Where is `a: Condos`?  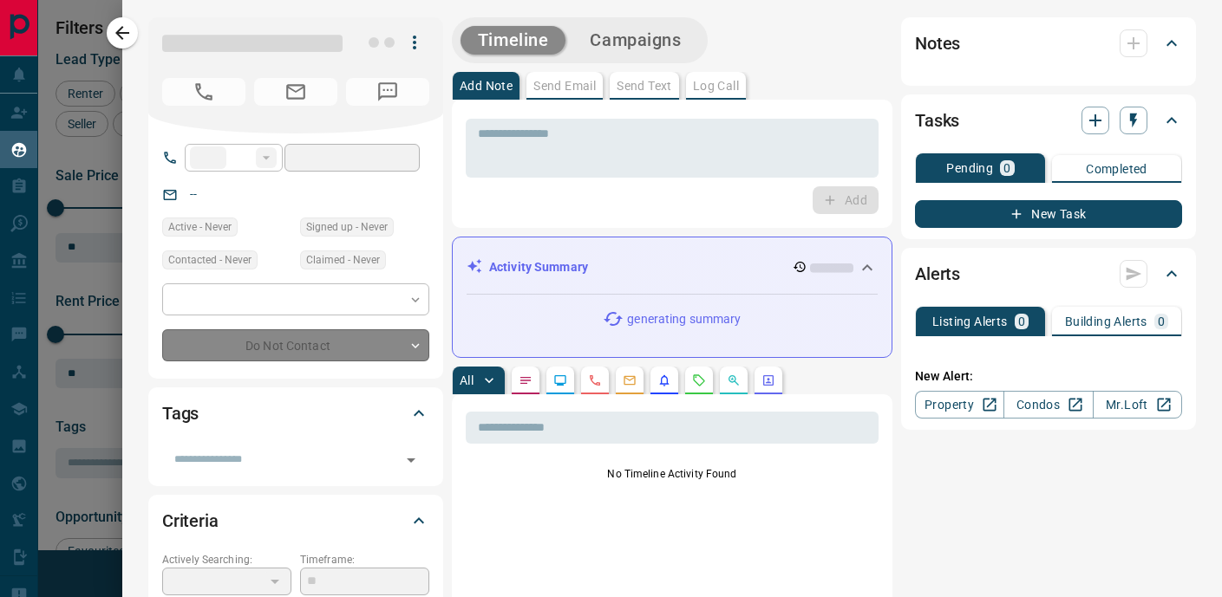
a: Condos is located at coordinates (1047, 405).